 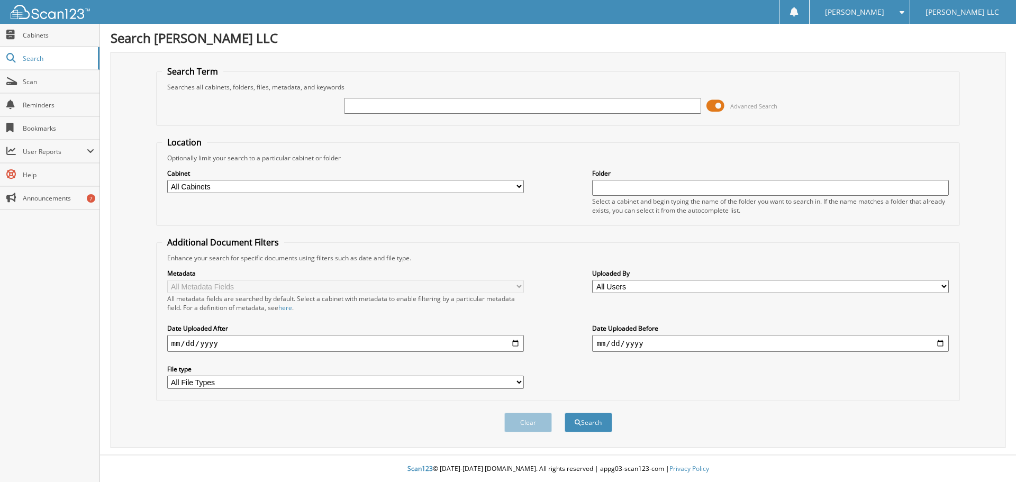 What do you see at coordinates (346, 273) in the screenshot?
I see `label: Metadata` at bounding box center [346, 273].